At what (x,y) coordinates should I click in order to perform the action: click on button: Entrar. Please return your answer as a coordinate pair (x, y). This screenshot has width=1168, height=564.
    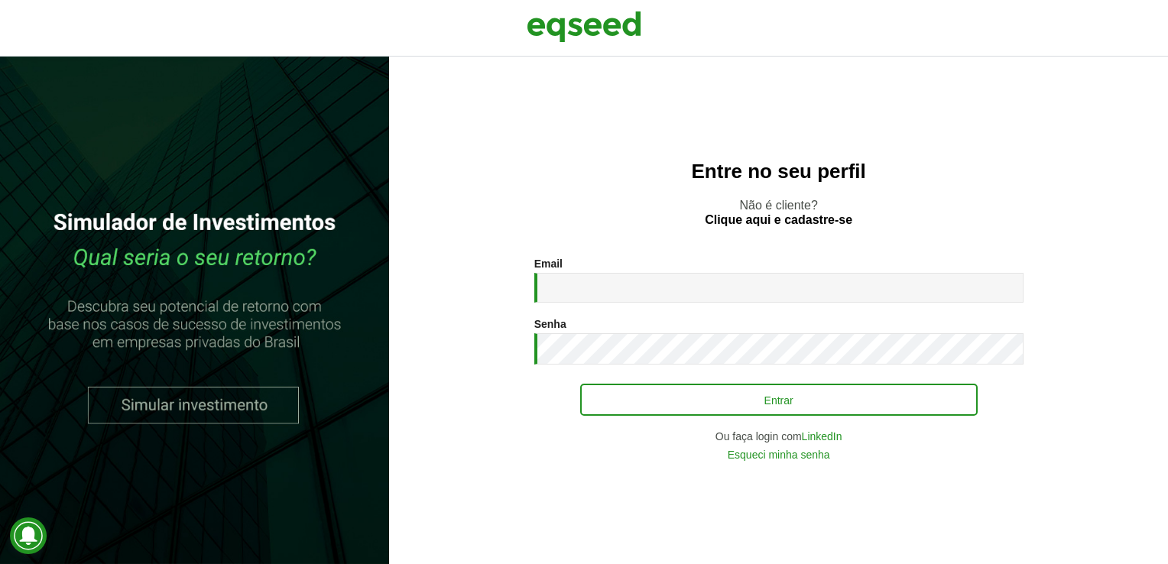
    Looking at the image, I should click on (779, 400).